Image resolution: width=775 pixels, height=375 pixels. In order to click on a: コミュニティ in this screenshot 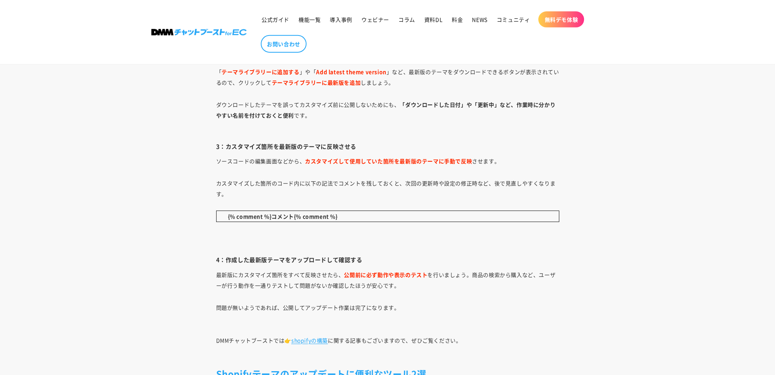, I will do `click(514, 19)`.